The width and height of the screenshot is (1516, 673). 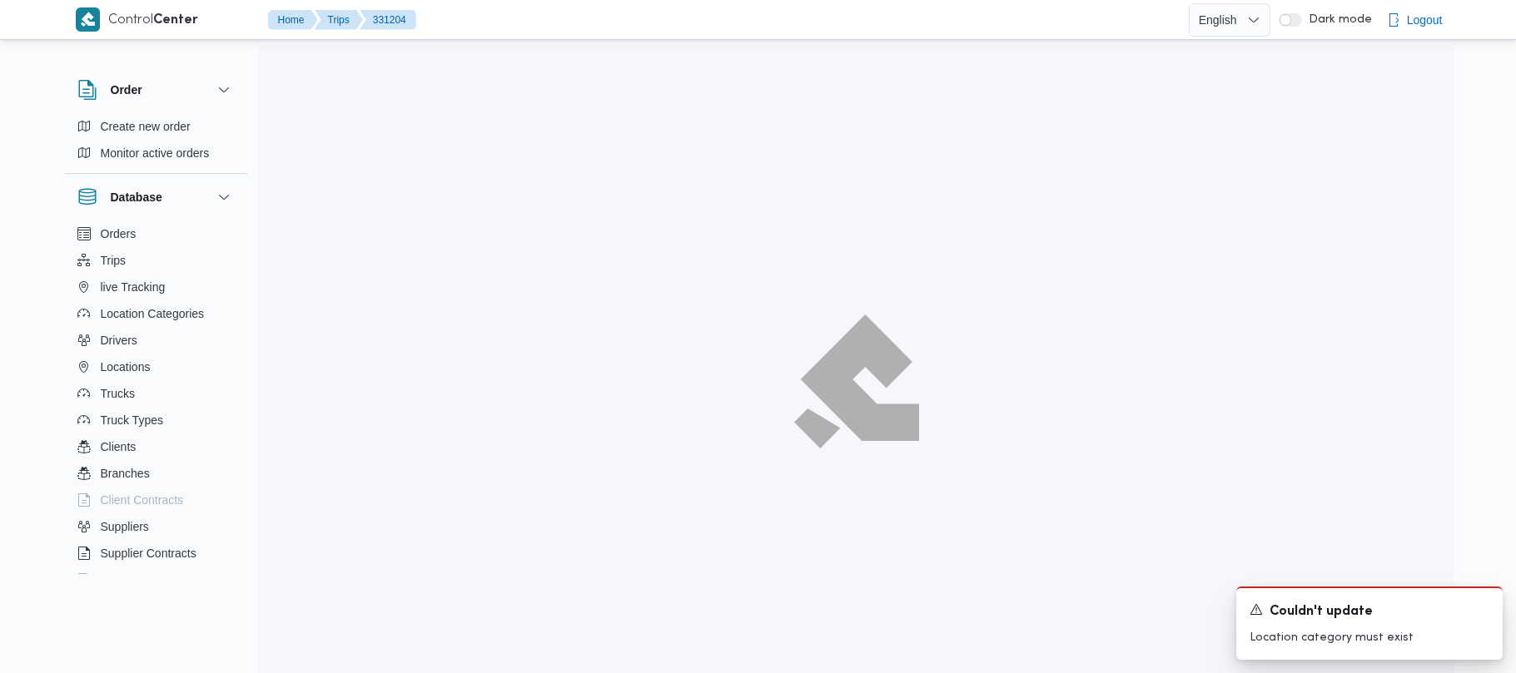 What do you see at coordinates (156, 420) in the screenshot?
I see `button: Truck Types` at bounding box center [156, 420].